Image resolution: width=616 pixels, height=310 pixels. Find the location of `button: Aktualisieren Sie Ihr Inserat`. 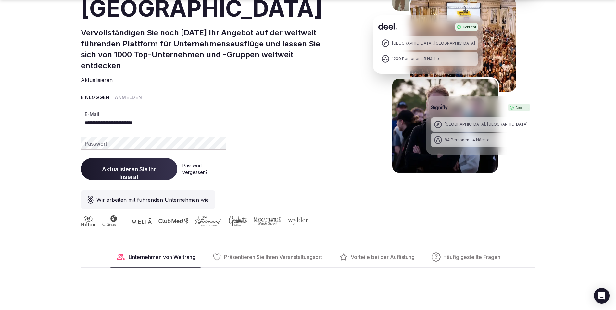

button: Aktualisieren Sie Ihr Inserat is located at coordinates (129, 169).